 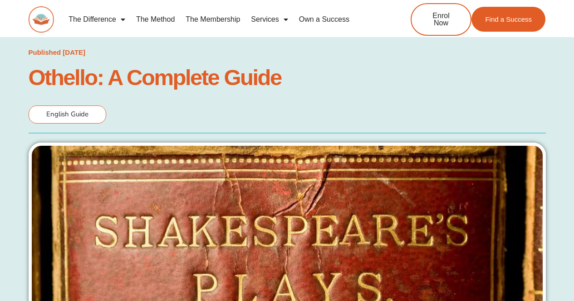 I want to click on h1: Othello: A Complete Guide, so click(x=287, y=78).